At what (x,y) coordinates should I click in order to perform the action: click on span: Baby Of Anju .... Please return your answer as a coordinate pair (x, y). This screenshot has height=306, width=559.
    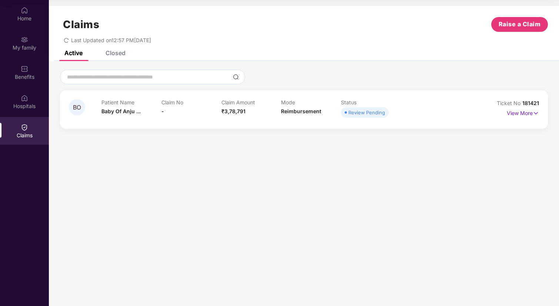
    Looking at the image, I should click on (121, 111).